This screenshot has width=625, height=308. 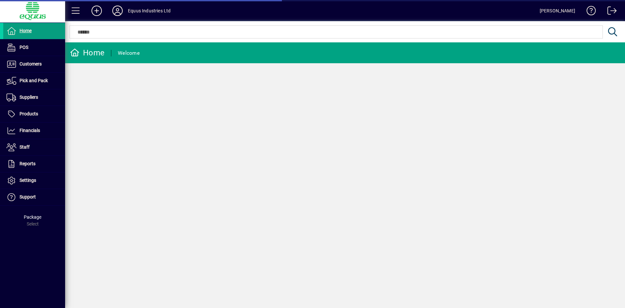 What do you see at coordinates (24, 147) in the screenshot?
I see `span: Staff` at bounding box center [24, 147].